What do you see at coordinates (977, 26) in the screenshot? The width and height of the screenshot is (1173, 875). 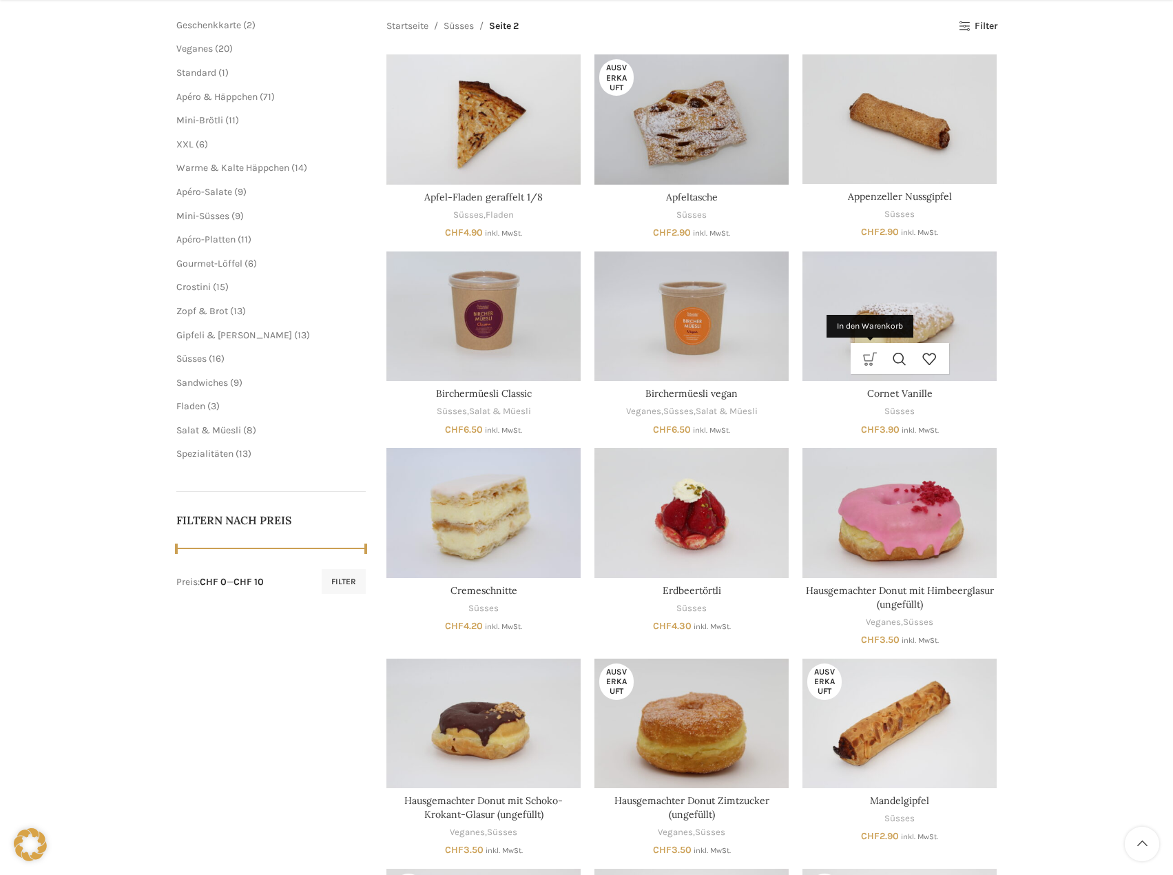 I see `a: Filter` at bounding box center [977, 26].